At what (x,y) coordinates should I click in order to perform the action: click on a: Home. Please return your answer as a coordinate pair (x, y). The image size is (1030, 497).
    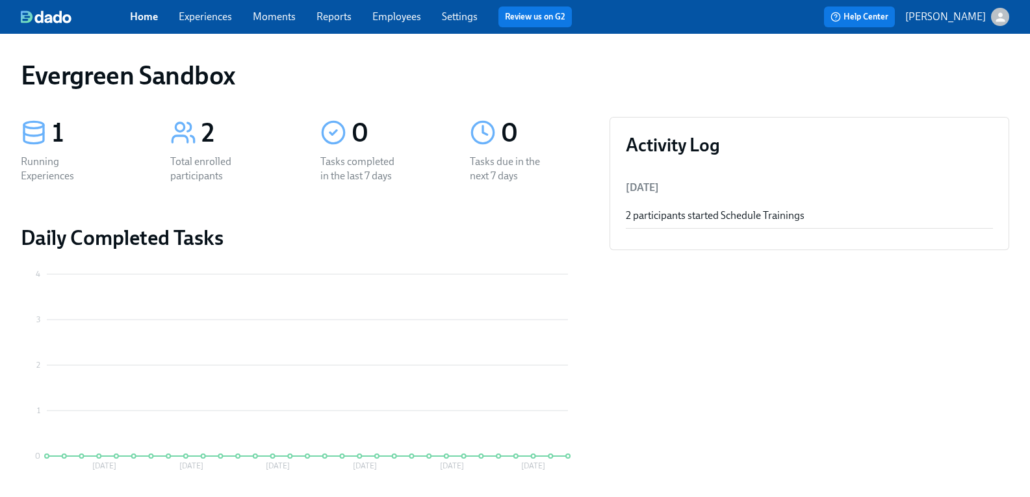
    Looking at the image, I should click on (144, 16).